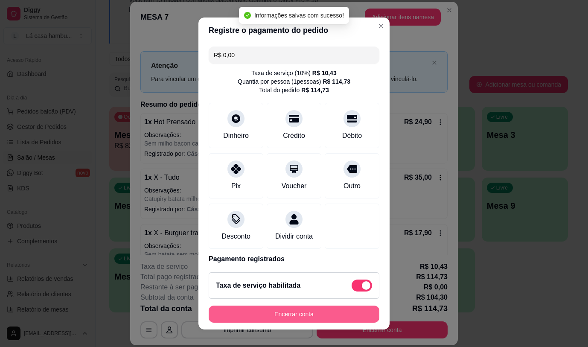  What do you see at coordinates (247, 15) in the screenshot?
I see `span: check-circle` at bounding box center [247, 15].